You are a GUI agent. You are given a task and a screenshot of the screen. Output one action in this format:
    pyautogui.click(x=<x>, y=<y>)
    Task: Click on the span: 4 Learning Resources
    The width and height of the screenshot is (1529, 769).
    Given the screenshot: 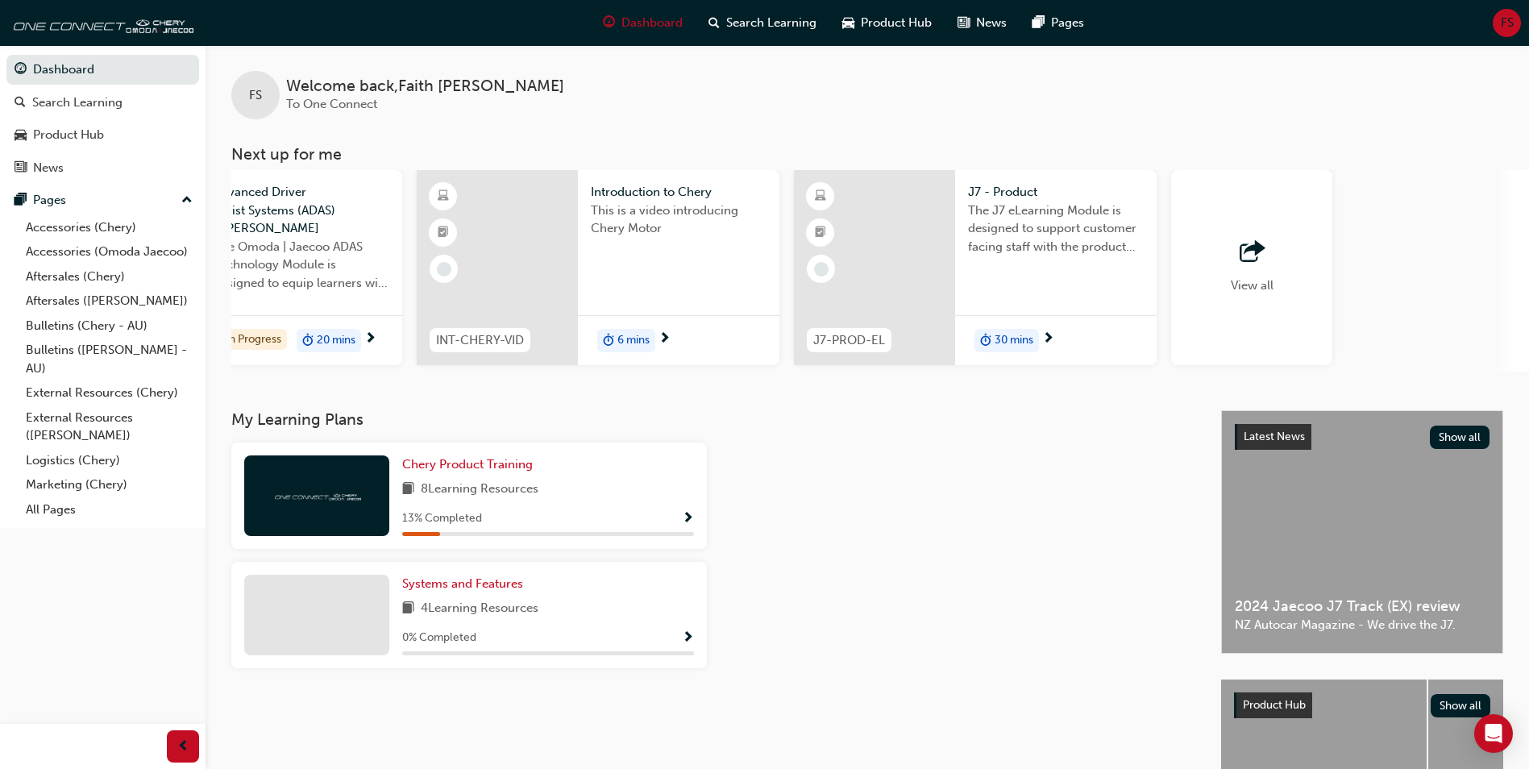 What is the action you would take?
    pyautogui.click(x=479, y=608)
    